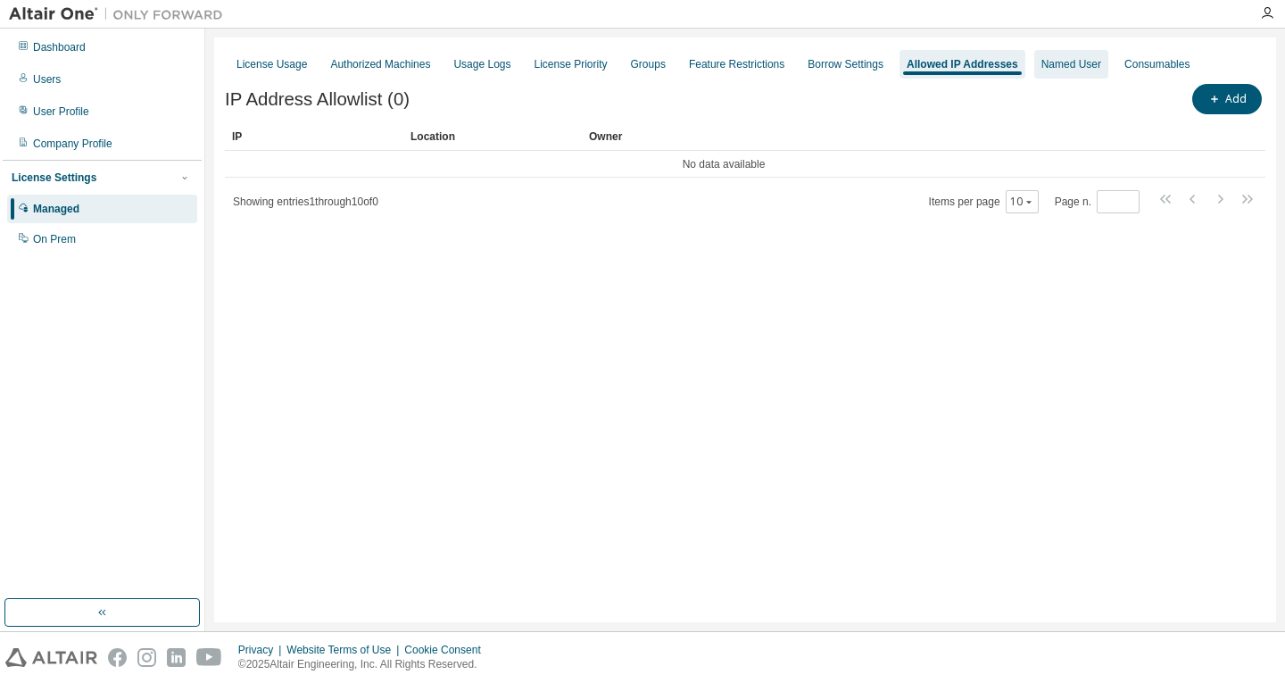 Image resolution: width=1285 pixels, height=683 pixels. What do you see at coordinates (54, 178) in the screenshot?
I see `div: License Settings` at bounding box center [54, 178].